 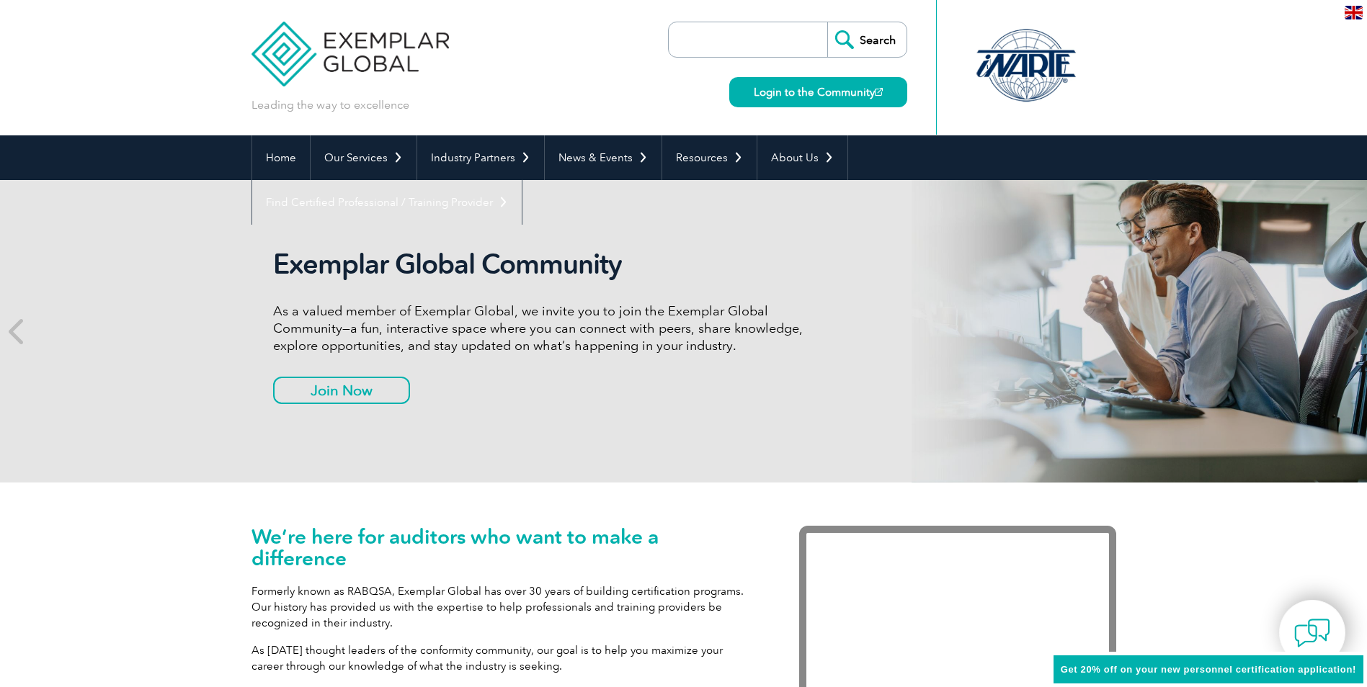 I want to click on img: en, so click(x=1353, y=12).